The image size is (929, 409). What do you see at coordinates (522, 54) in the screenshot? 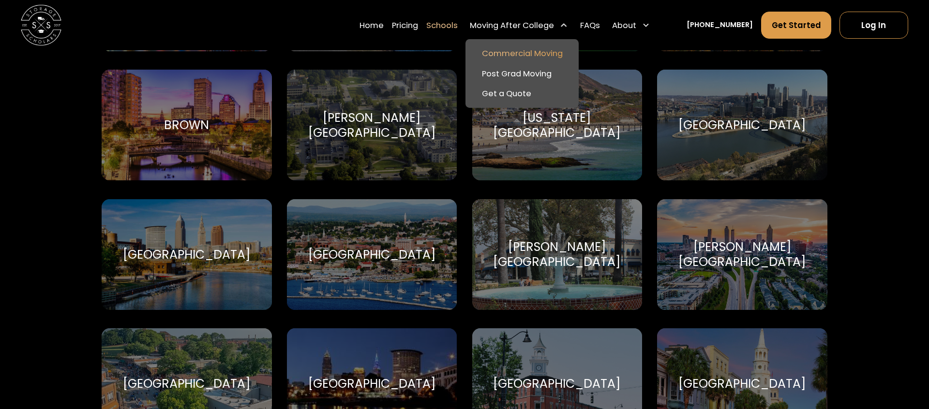
I see `a: Commercial Moving` at bounding box center [522, 54].